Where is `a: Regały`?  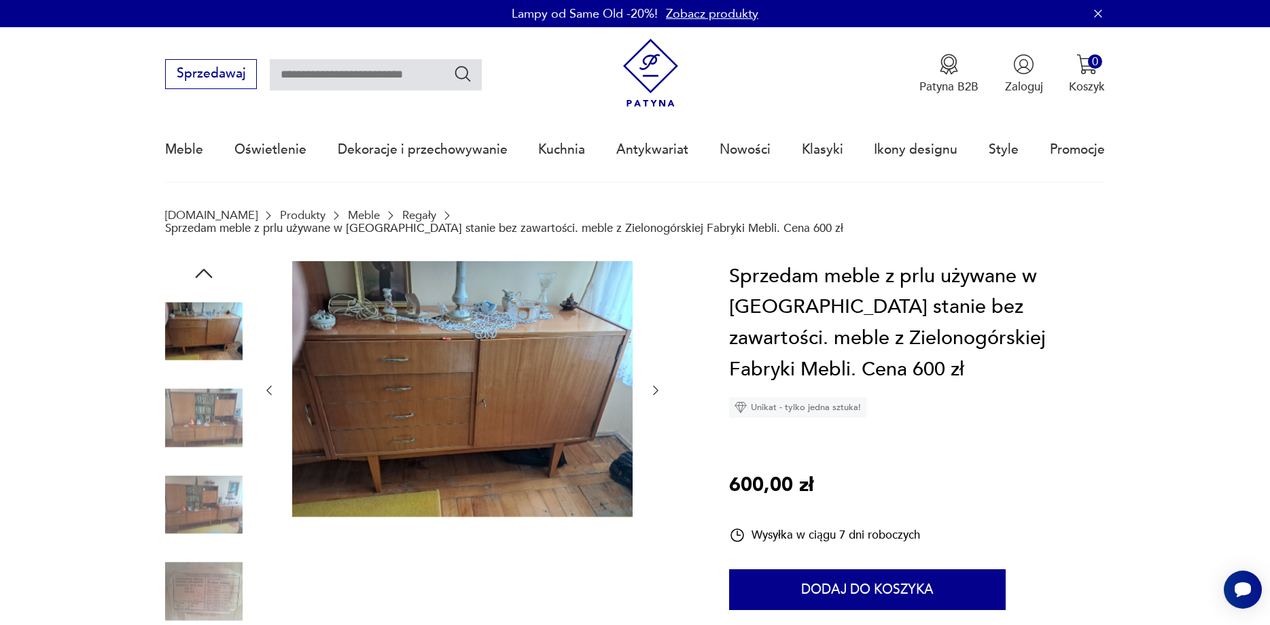
a: Regały is located at coordinates (419, 215).